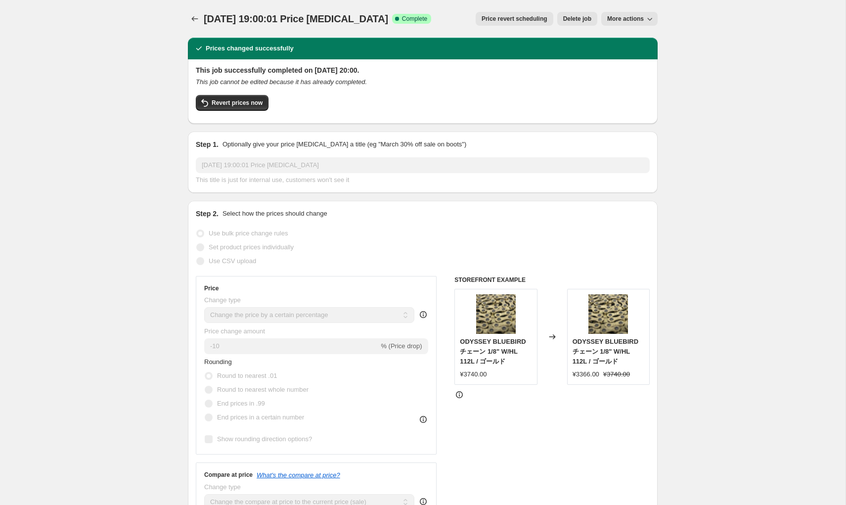  What do you see at coordinates (586, 374) in the screenshot?
I see `div: ¥3366.00` at bounding box center [586, 374].